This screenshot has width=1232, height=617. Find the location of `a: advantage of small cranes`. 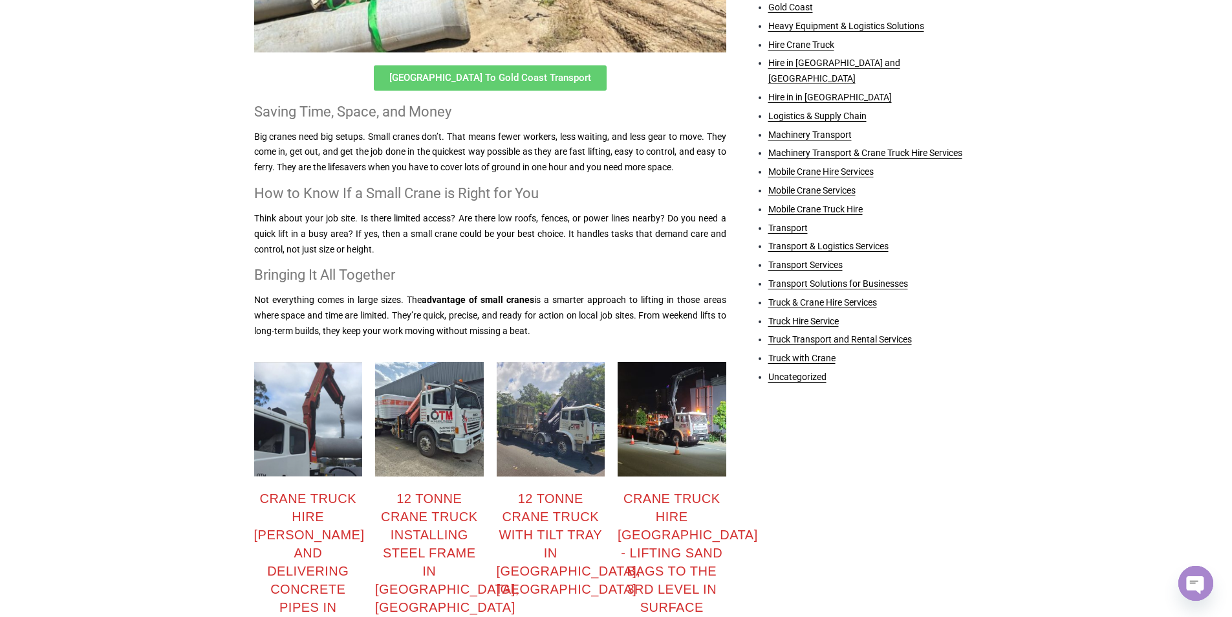

a: advantage of small cranes is located at coordinates (478, 300).